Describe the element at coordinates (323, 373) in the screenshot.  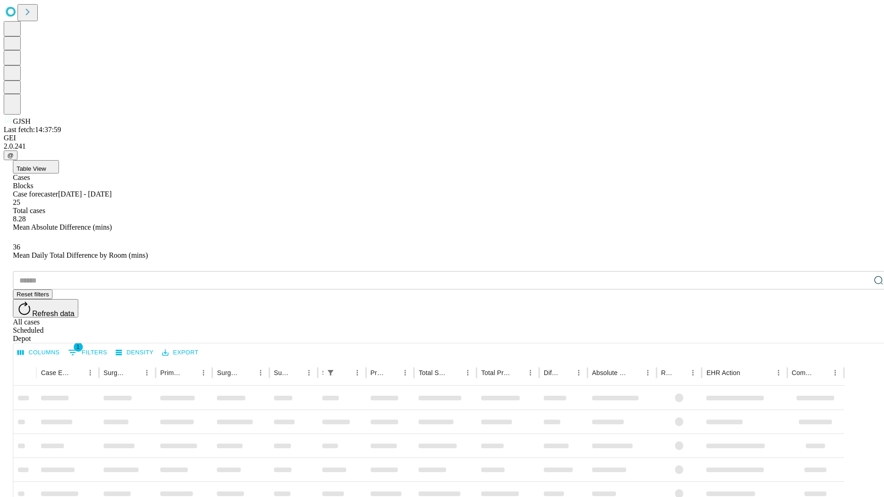
I see `div: Scheduled In Room Duration` at that location.